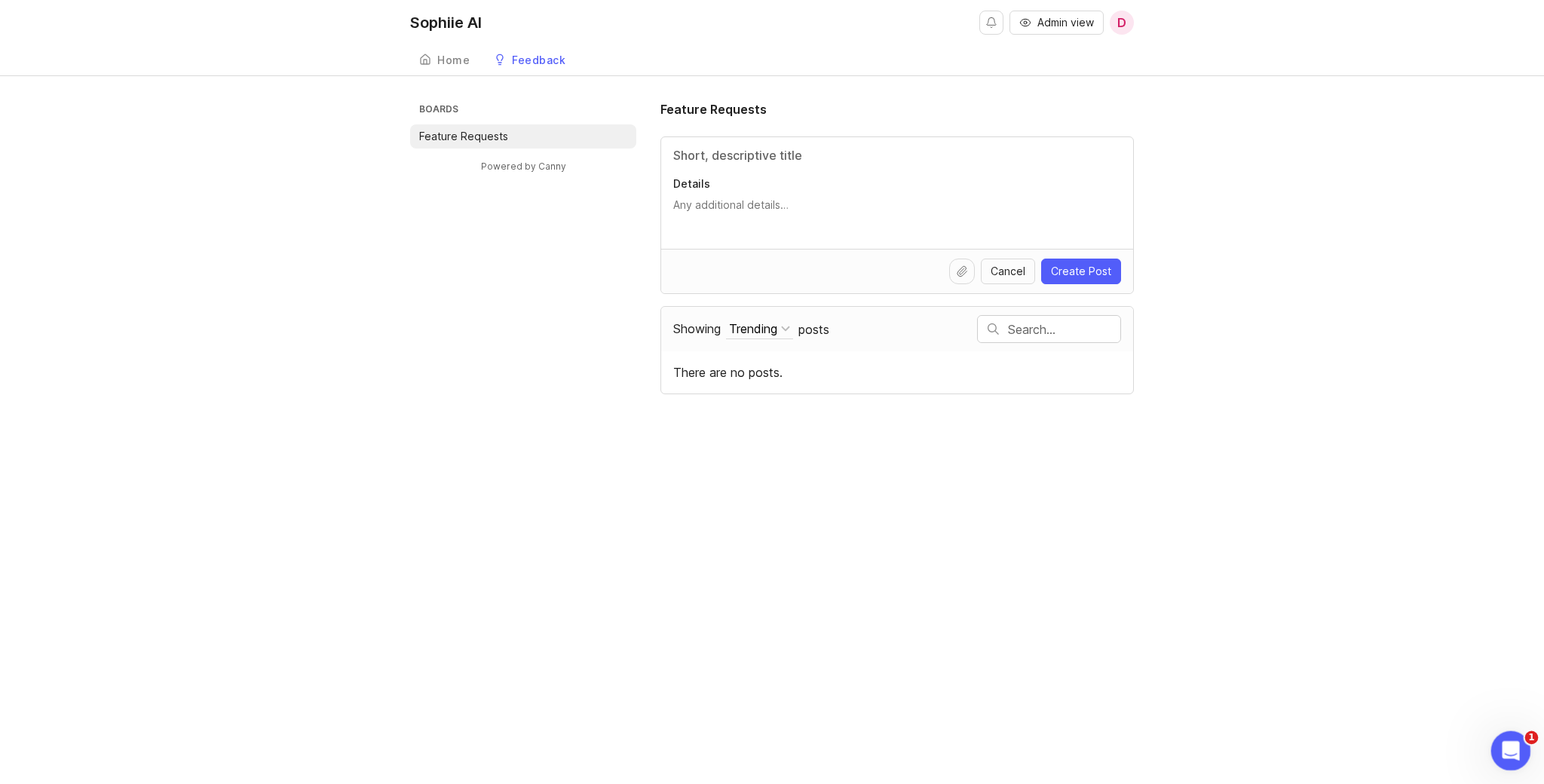  Describe the element at coordinates (1008, 271) in the screenshot. I see `span: Cancel` at that location.